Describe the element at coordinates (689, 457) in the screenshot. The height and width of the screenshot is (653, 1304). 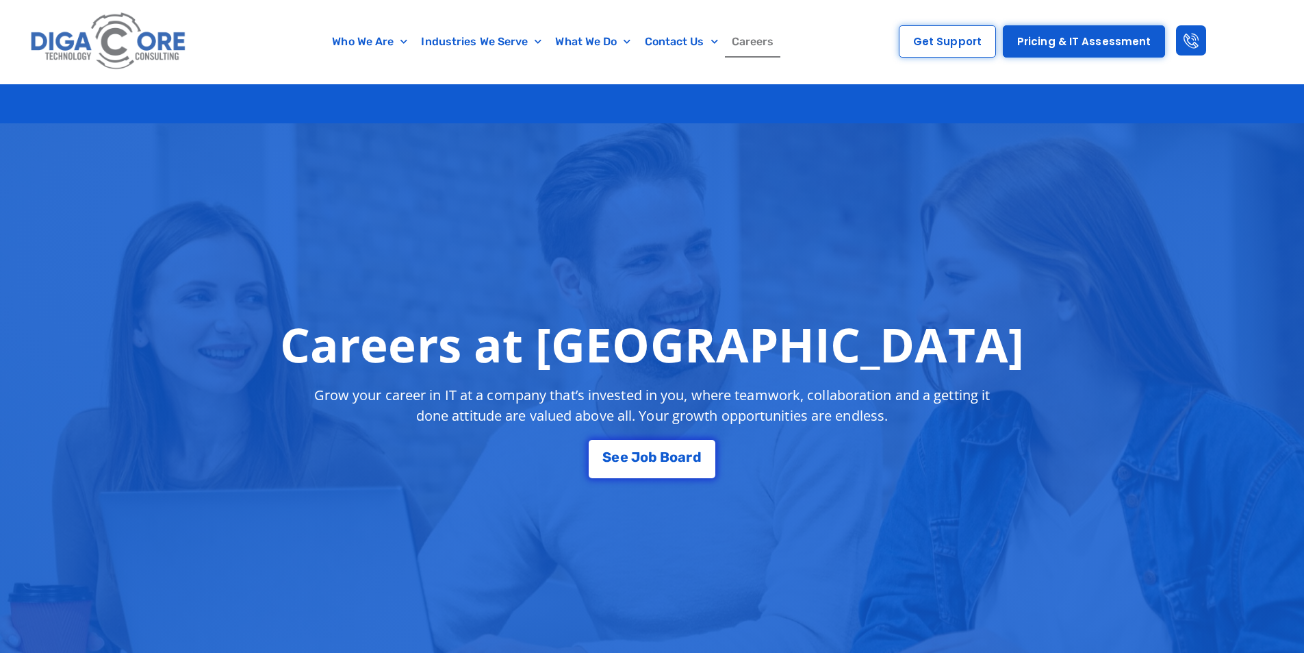
I see `span: r` at that location.